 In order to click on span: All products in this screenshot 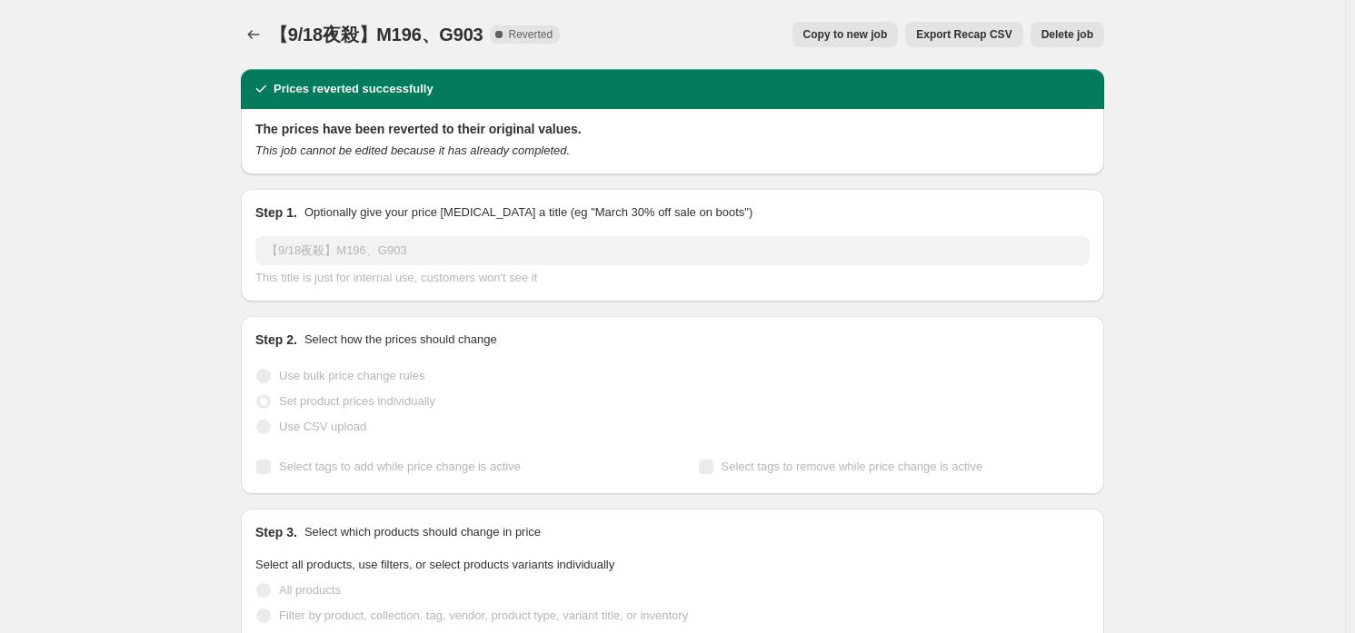, I will do `click(310, 590)`.